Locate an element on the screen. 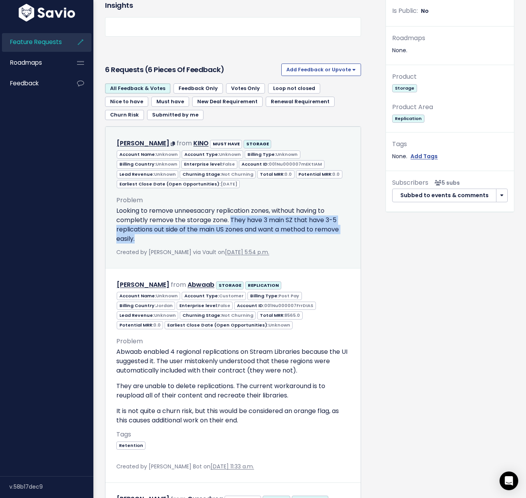 Image resolution: width=526 pixels, height=498 pixels. span: Customer is located at coordinates (231, 295).